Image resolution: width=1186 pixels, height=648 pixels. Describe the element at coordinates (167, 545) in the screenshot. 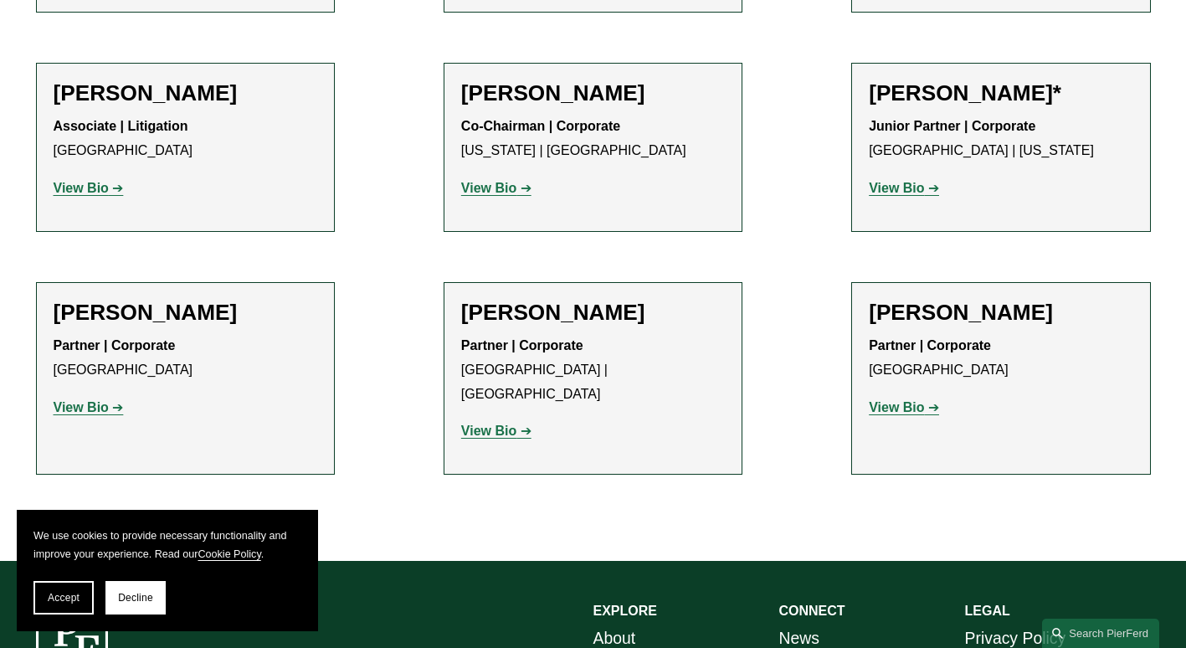

I see `p: We use cookies to provide necessary functionality and improve your experience. Read our .` at that location.